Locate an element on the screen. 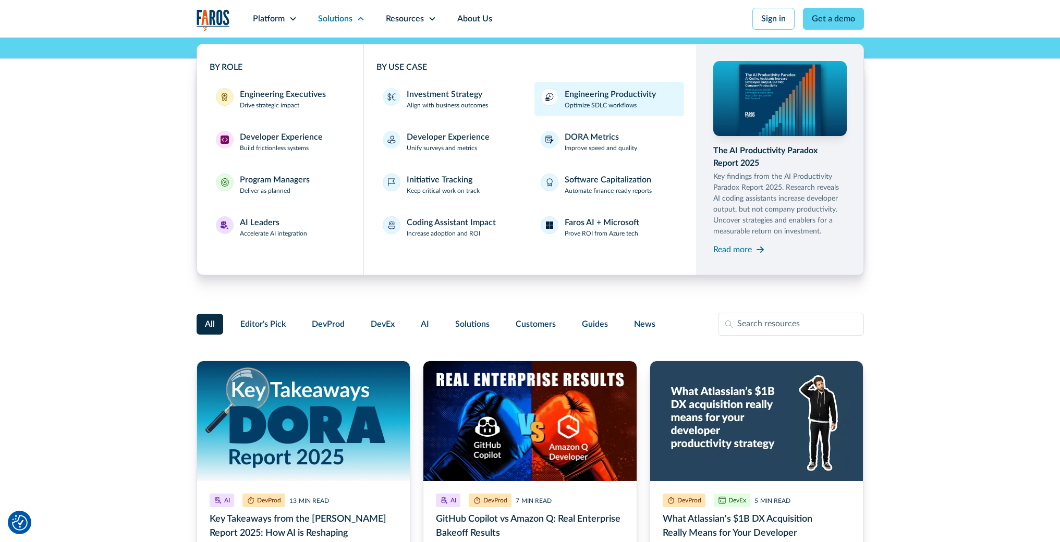 Image resolution: width=1060 pixels, height=542 pixels. div: Read more is located at coordinates (733, 250).